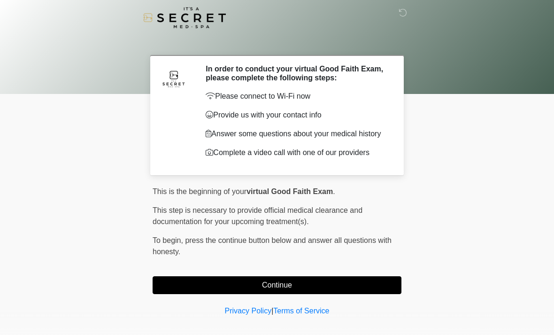  Describe the element at coordinates (248, 310) in the screenshot. I see `a: Privacy Policy` at that location.